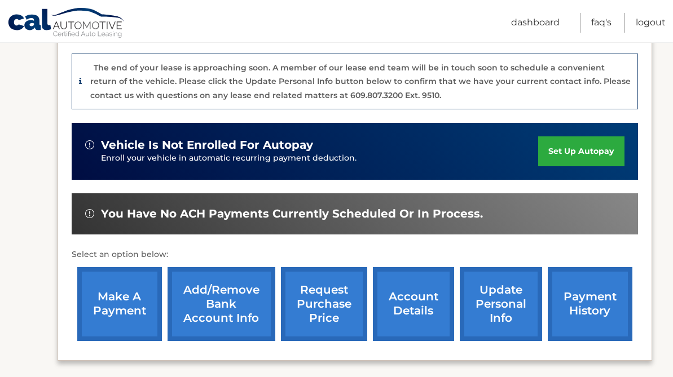 This screenshot has width=673, height=377. Describe the element at coordinates (207, 145) in the screenshot. I see `span: vehicle is not enrolled for autopay` at that location.